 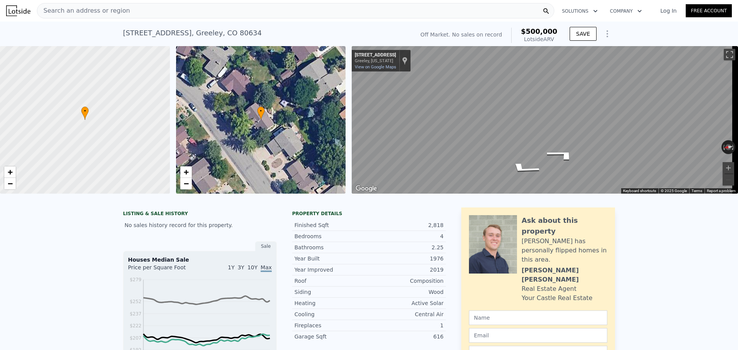 I want to click on button: Rotate clockwise, so click(x=734, y=147).